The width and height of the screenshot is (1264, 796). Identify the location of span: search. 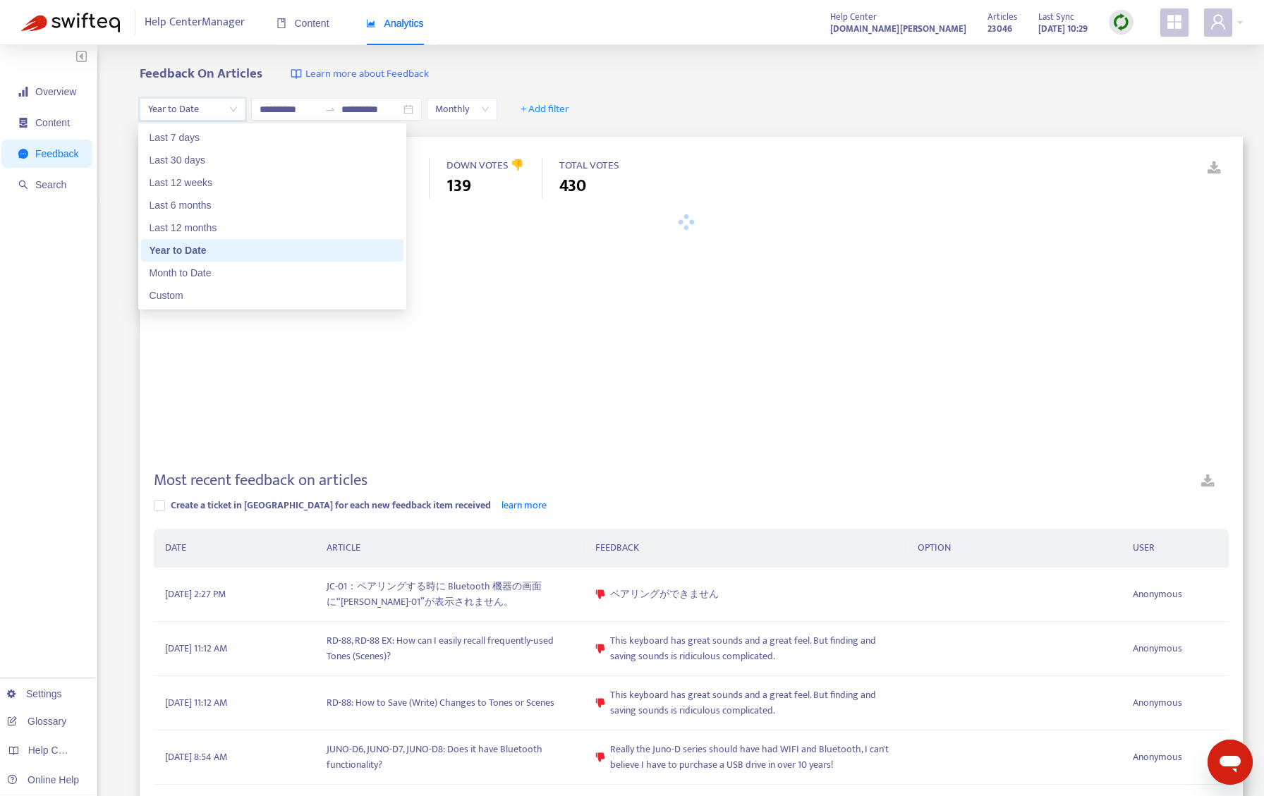
(23, 185).